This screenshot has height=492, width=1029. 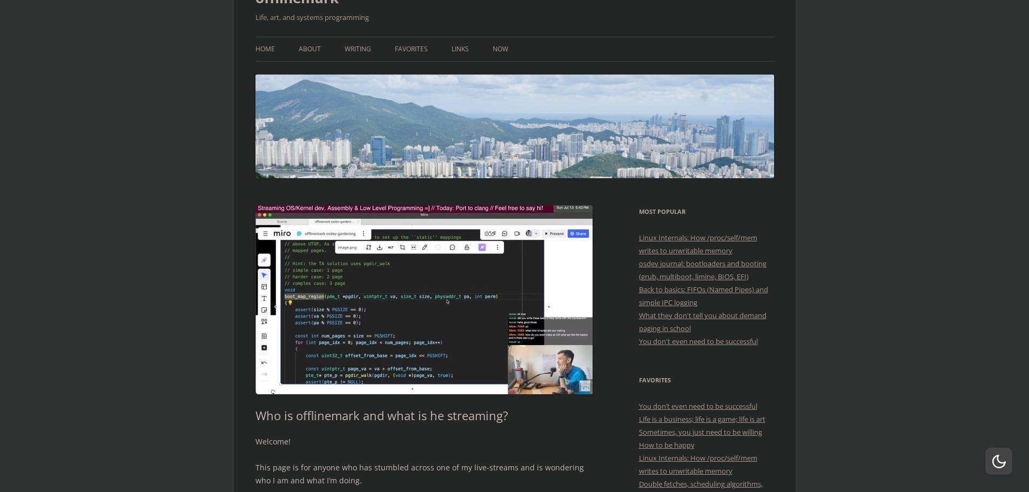 I want to click on a: Sometimes, you just need to be willing, so click(x=701, y=432).